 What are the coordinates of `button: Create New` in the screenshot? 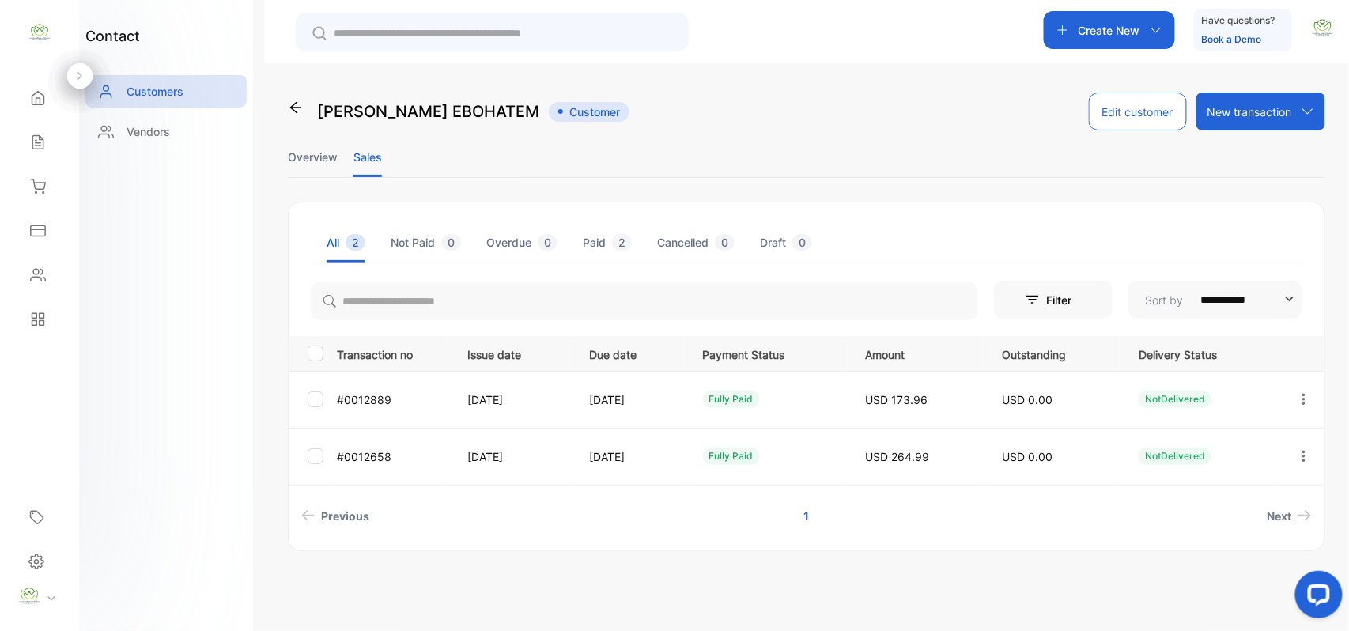 It's located at (1110, 30).